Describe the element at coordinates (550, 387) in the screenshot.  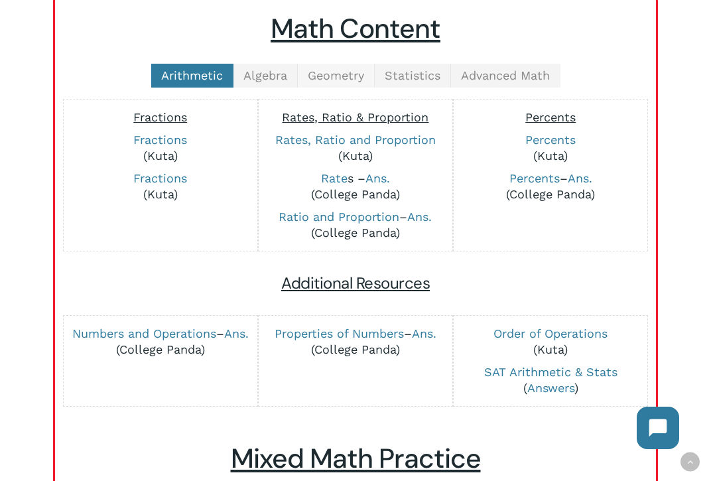
I see `a: Answers` at that location.